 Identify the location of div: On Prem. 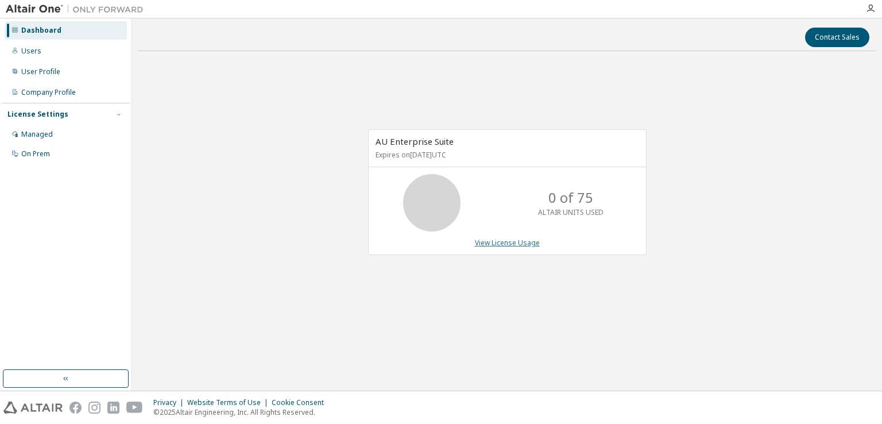
(36, 154).